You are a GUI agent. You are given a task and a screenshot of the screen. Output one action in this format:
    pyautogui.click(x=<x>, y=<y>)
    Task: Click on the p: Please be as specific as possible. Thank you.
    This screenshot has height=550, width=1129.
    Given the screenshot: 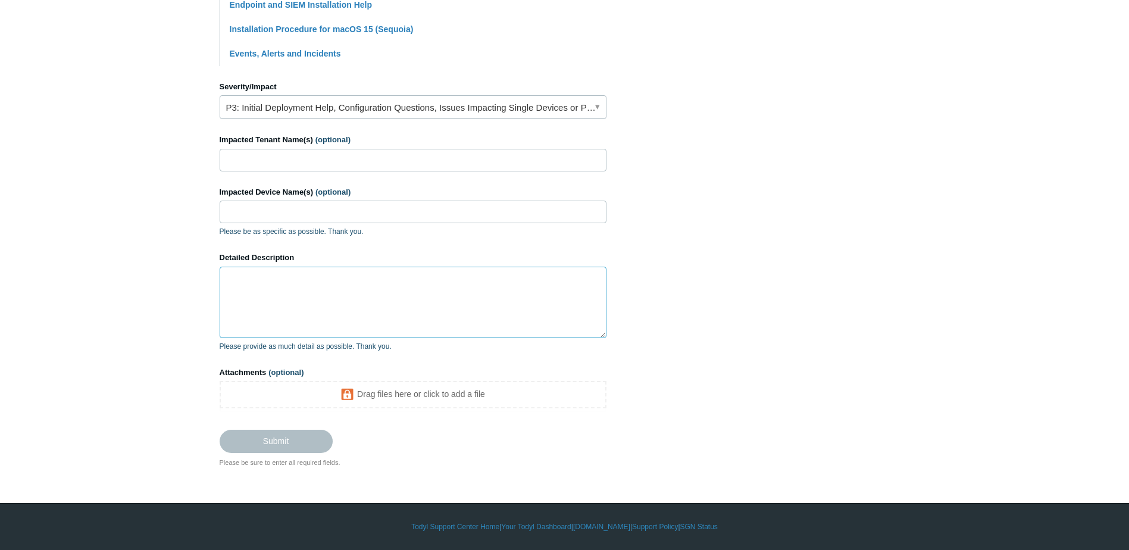 What is the action you would take?
    pyautogui.click(x=413, y=232)
    